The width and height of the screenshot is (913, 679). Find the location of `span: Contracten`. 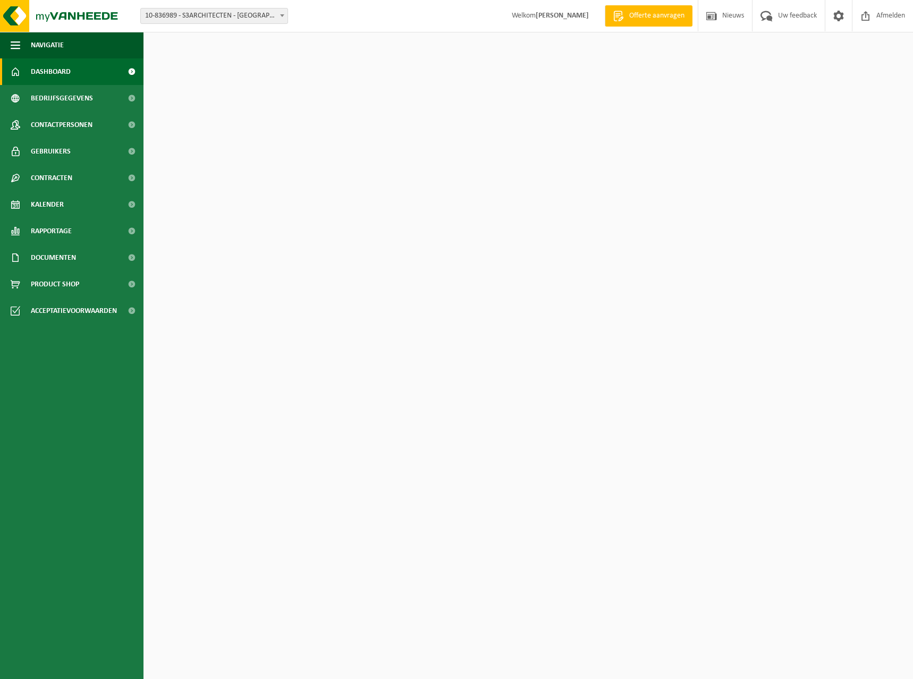

span: Contracten is located at coordinates (52, 178).